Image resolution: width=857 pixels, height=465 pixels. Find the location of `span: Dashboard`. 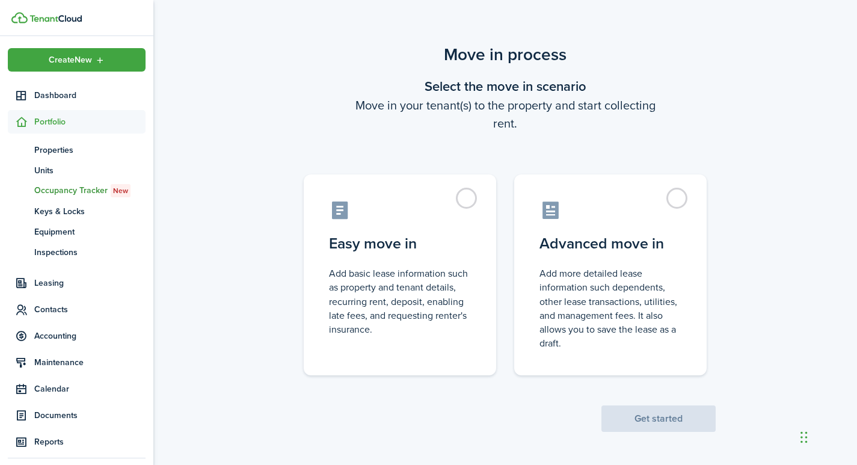

span: Dashboard is located at coordinates (90, 95).